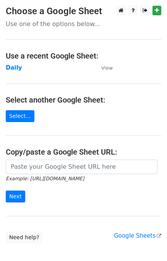 The height and width of the screenshot is (261, 167). I want to click on input: Paste your Google Sheet URL here, so click(82, 167).